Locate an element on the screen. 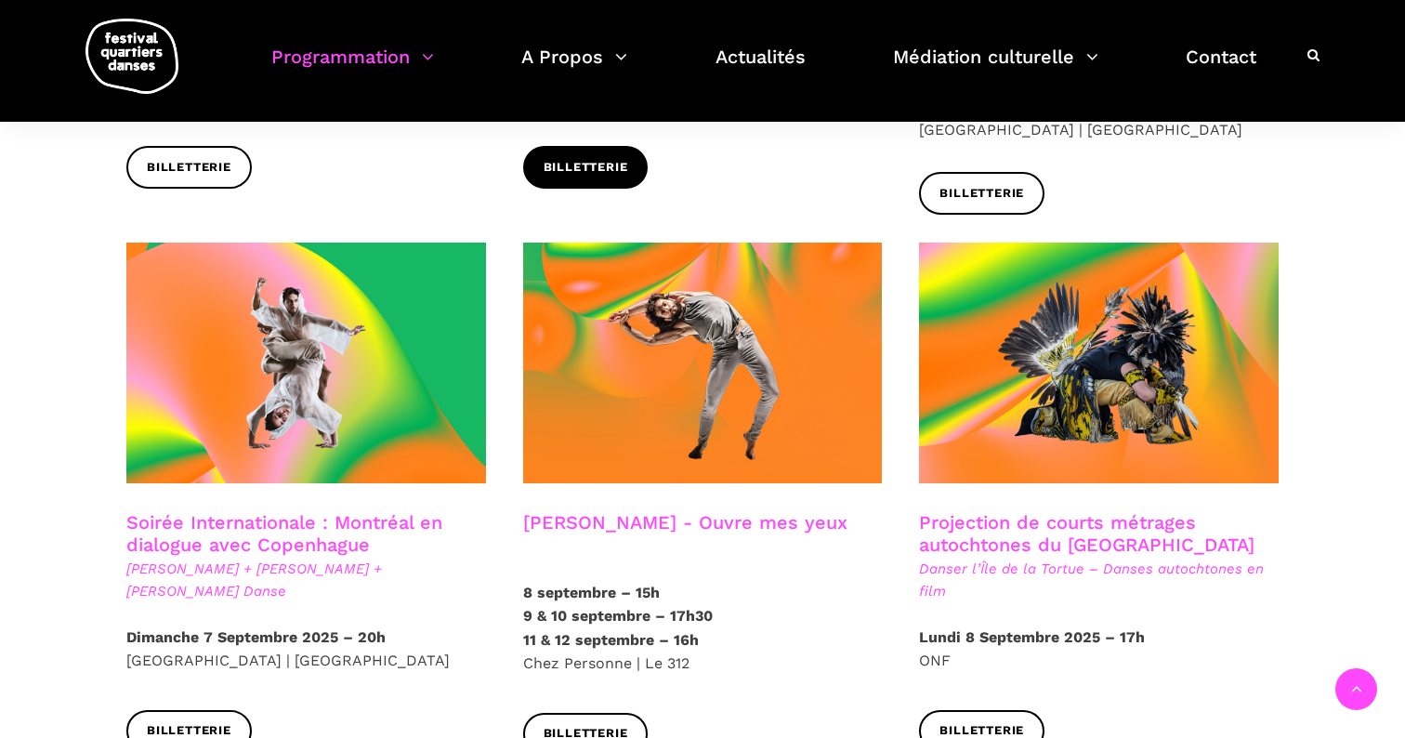  img: logo-fqd-med is located at coordinates (132, 56).